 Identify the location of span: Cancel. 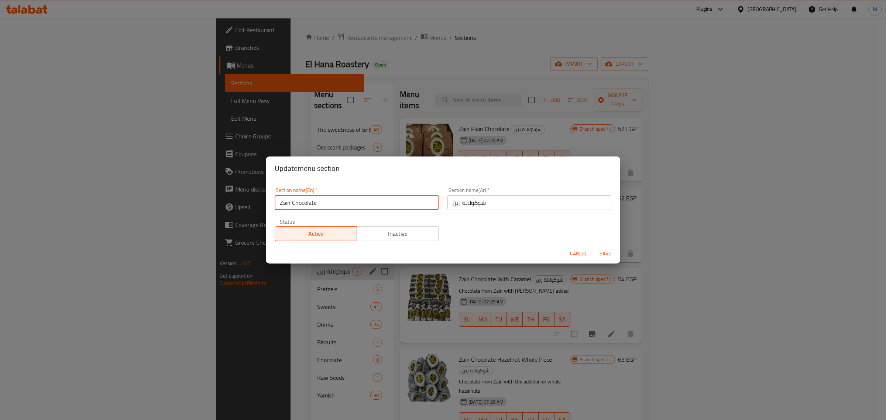
(579, 254).